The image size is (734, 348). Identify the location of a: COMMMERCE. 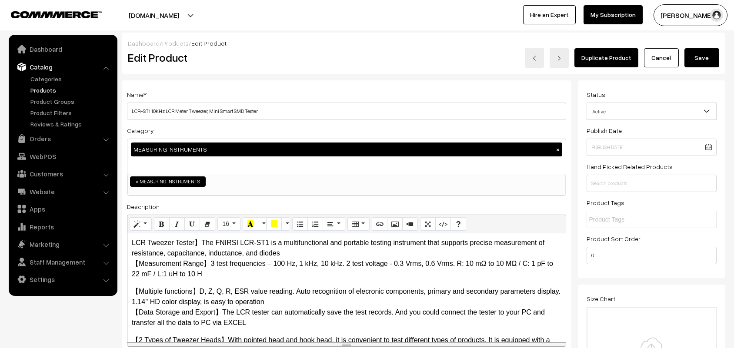
(49, 14).